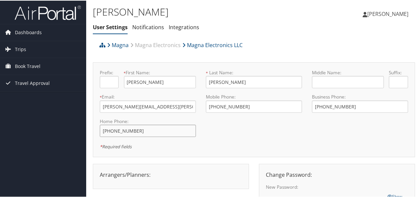 The width and height of the screenshot is (419, 197). What do you see at coordinates (48, 12) in the screenshot?
I see `img: airportal-logo.png` at bounding box center [48, 12].